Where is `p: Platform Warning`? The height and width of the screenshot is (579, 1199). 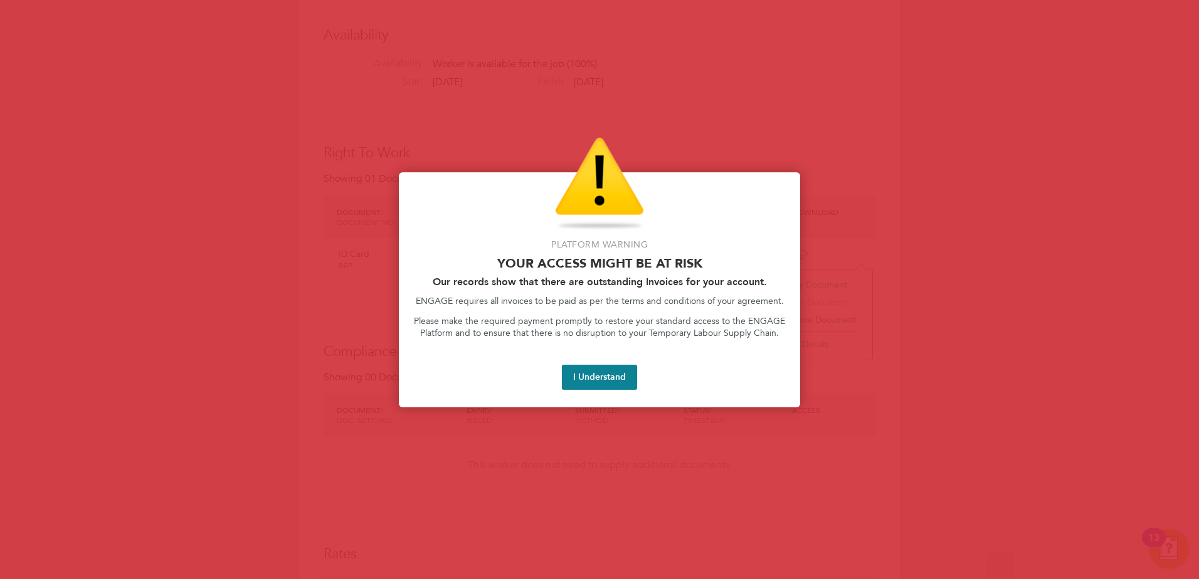 p: Platform Warning is located at coordinates (599, 245).